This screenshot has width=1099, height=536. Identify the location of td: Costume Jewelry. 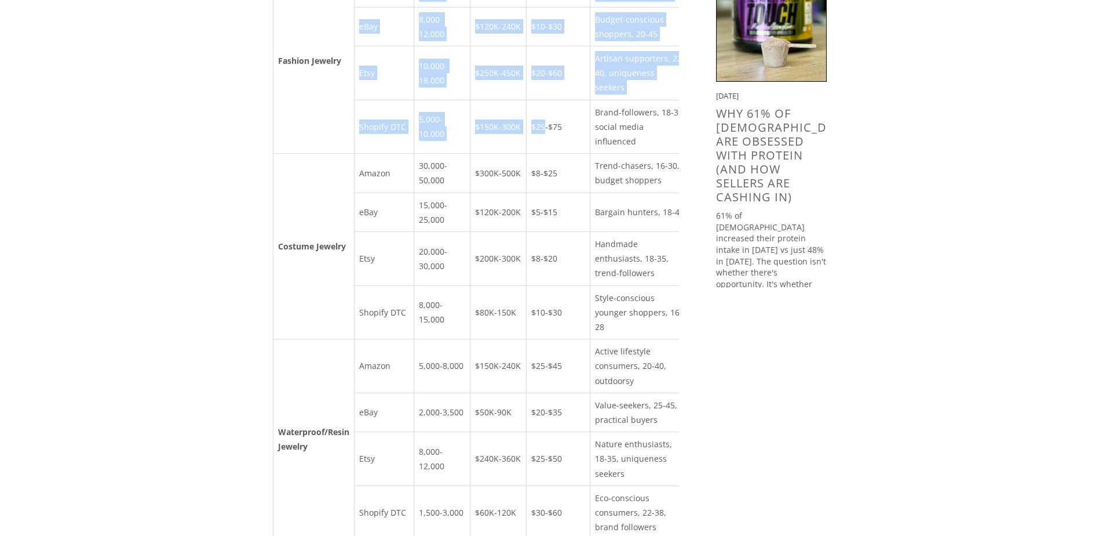
(314, 246).